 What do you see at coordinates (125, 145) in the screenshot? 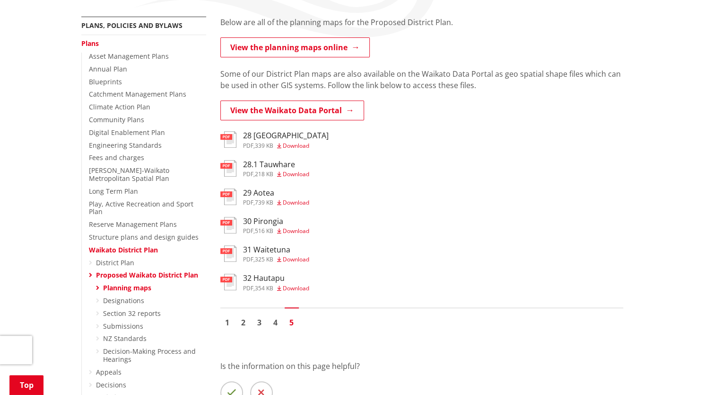
I see `a: Engineering Standards` at bounding box center [125, 145].